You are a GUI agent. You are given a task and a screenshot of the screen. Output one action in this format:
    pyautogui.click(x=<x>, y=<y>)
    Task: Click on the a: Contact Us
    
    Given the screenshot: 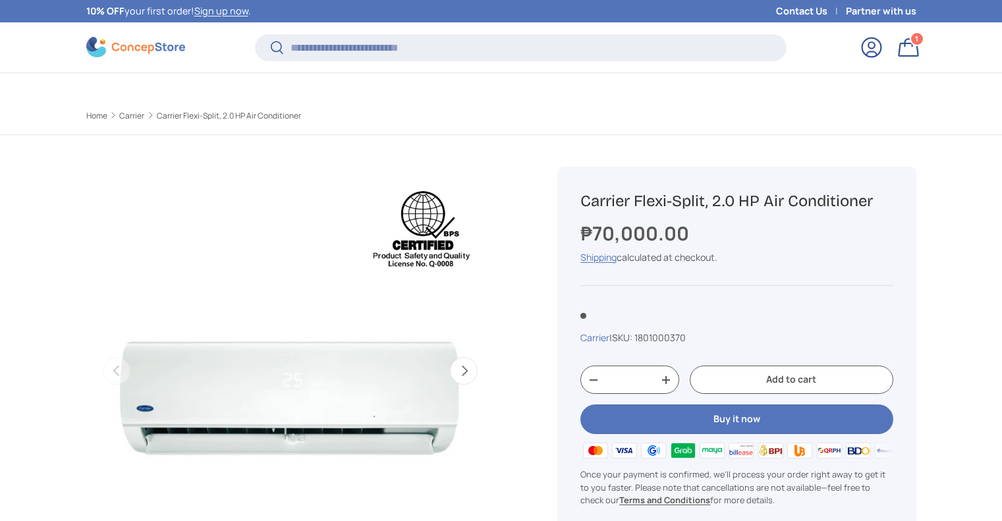 What is the action you would take?
    pyautogui.click(x=811, y=11)
    